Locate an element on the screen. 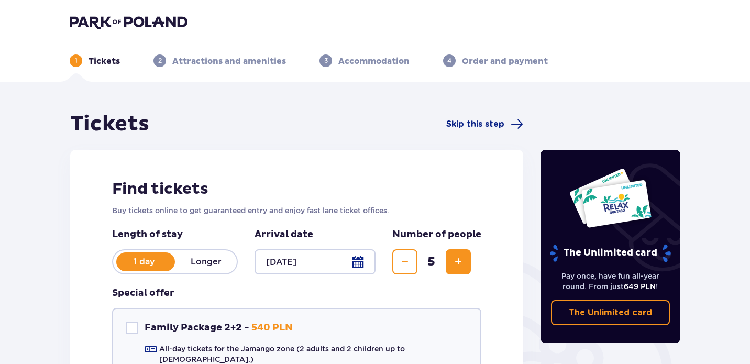 This screenshot has width=750, height=364. a: Skip this step is located at coordinates (484, 124).